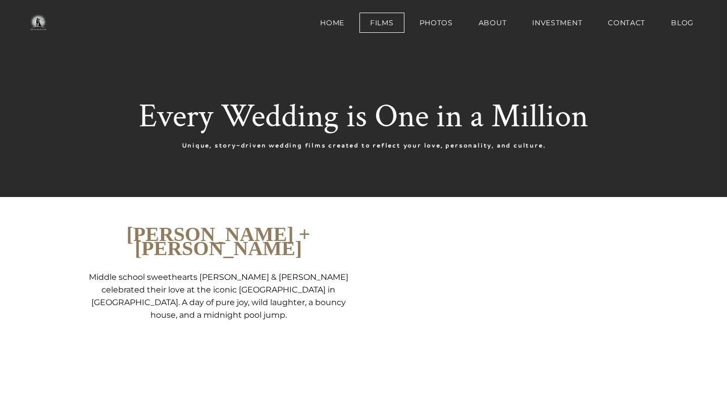 The image size is (727, 393). What do you see at coordinates (364, 116) in the screenshot?
I see `font: Every Wedding is One in a Million` at bounding box center [364, 116].